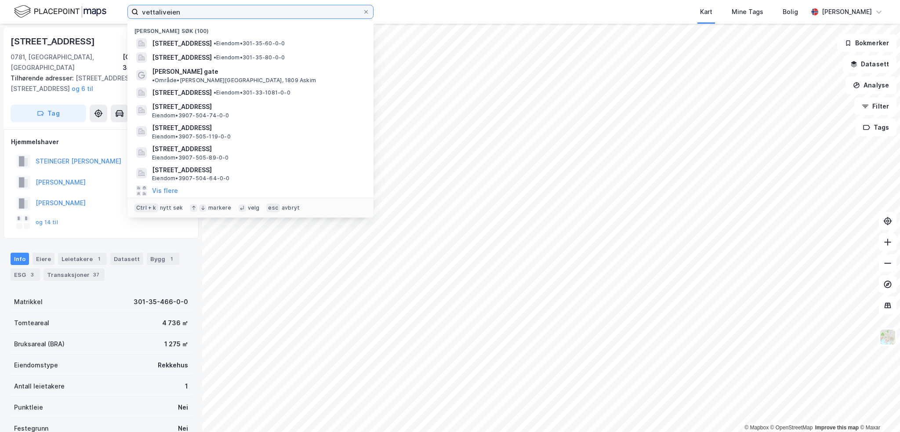  What do you see at coordinates (82, 259) in the screenshot?
I see `div: Leietakere` at bounding box center [82, 259].